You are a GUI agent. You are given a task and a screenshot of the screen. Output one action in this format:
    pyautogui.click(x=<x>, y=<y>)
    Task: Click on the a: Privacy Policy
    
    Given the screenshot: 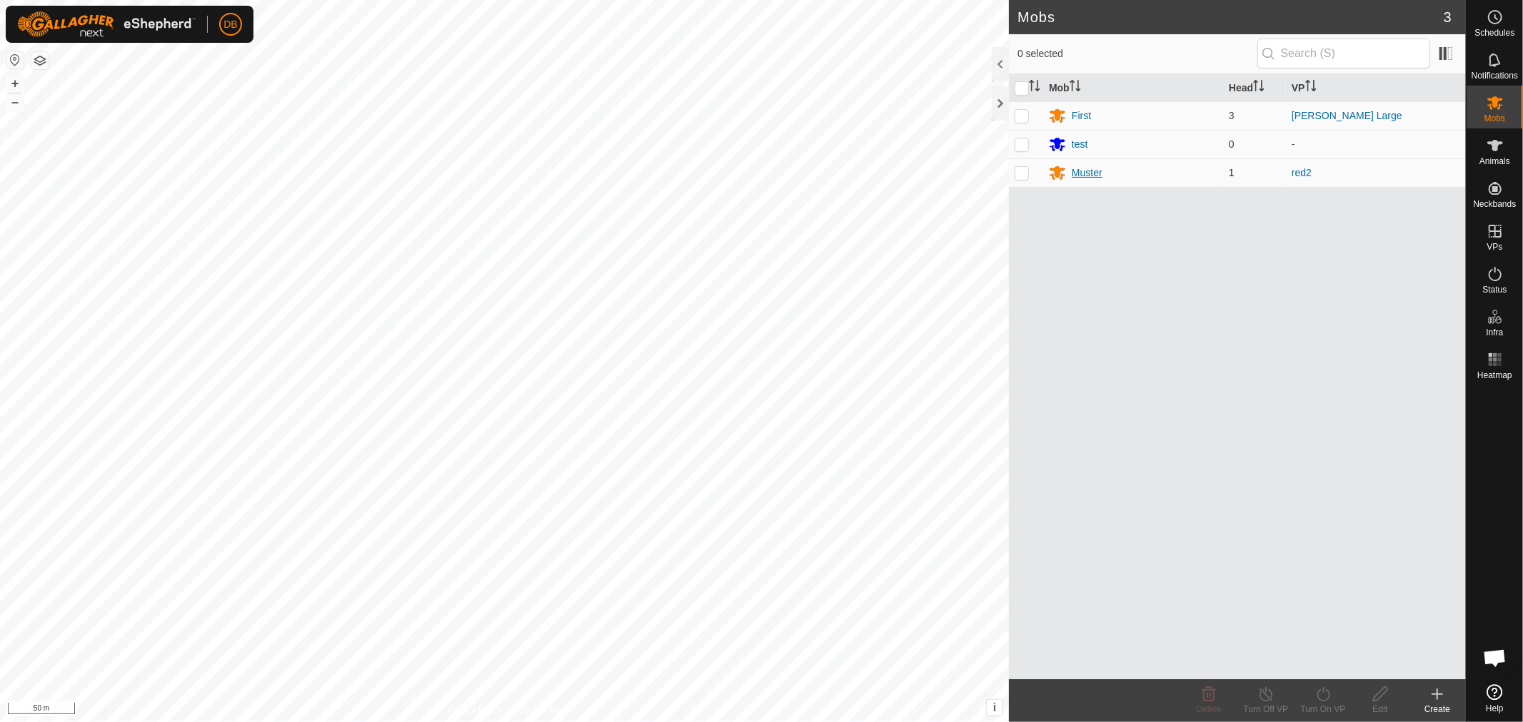 What is the action you would take?
    pyautogui.click(x=475, y=710)
    